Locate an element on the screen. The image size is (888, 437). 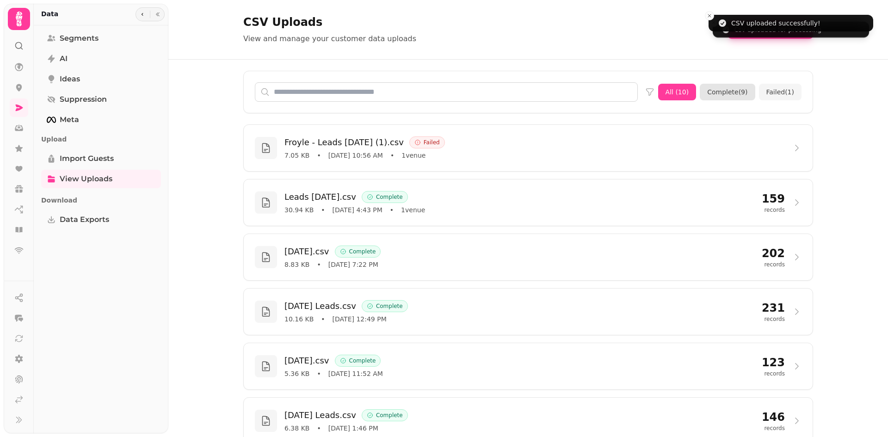
span: Data Exports is located at coordinates (84, 220).